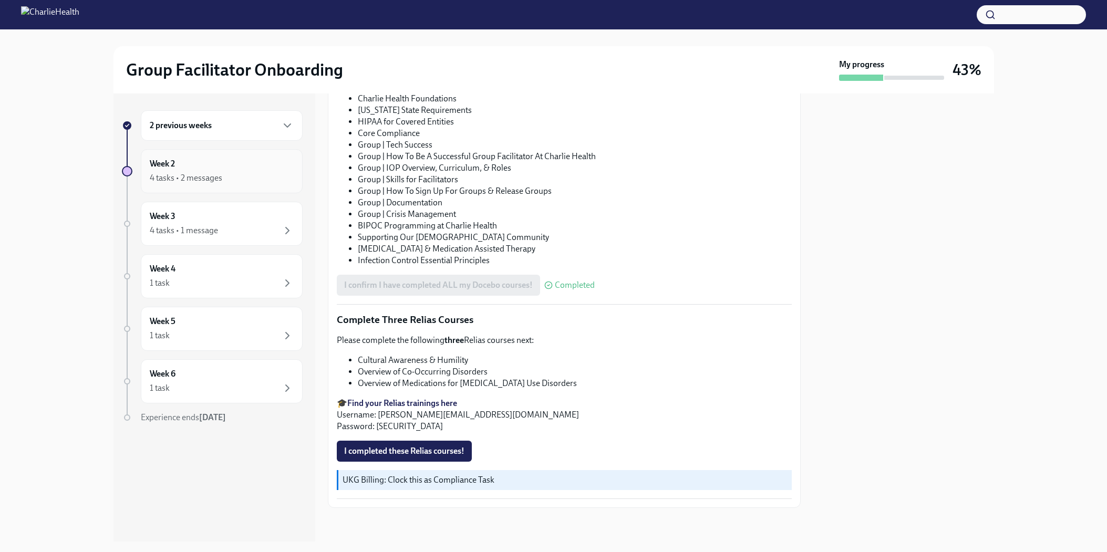 The width and height of the screenshot is (1107, 552). What do you see at coordinates (575, 145) in the screenshot?
I see `li: Group | Tech Success` at bounding box center [575, 145].